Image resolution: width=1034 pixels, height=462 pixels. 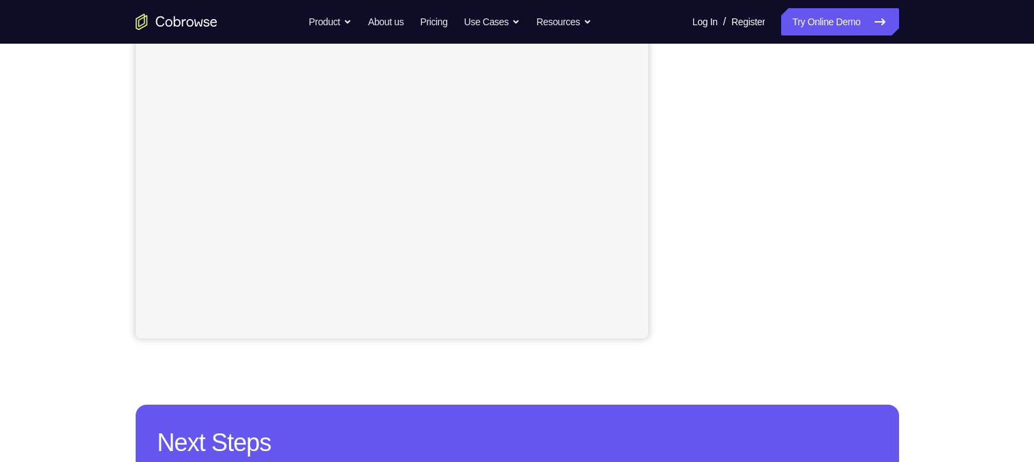 I want to click on a: About us, so click(x=386, y=22).